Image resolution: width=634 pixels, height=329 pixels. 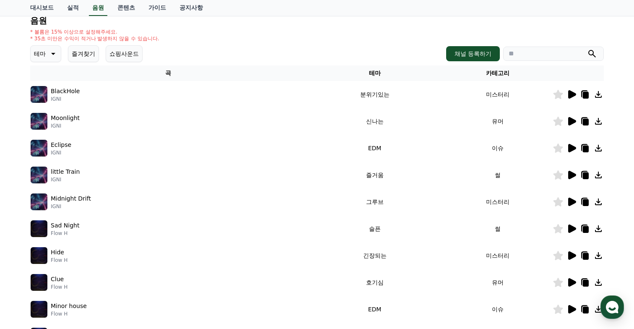 What do you see at coordinates (374, 282) in the screenshot?
I see `td: 호기심` at bounding box center [374, 282].